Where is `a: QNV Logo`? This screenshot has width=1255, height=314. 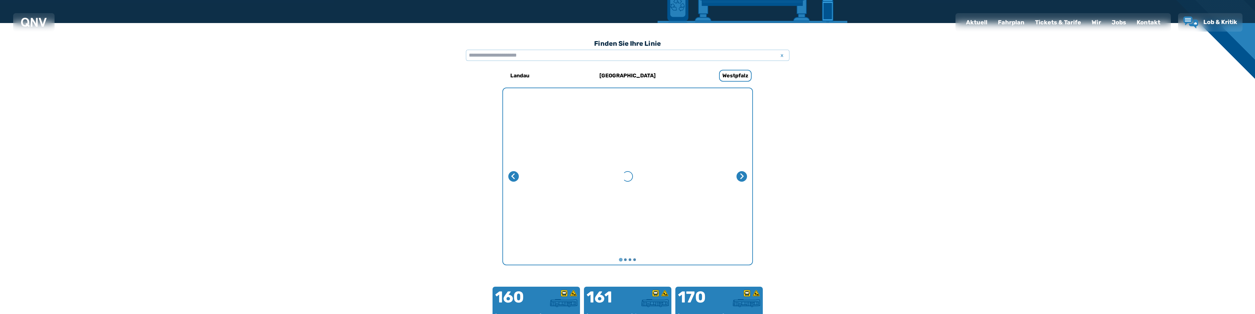 a: QNV Logo is located at coordinates (34, 22).